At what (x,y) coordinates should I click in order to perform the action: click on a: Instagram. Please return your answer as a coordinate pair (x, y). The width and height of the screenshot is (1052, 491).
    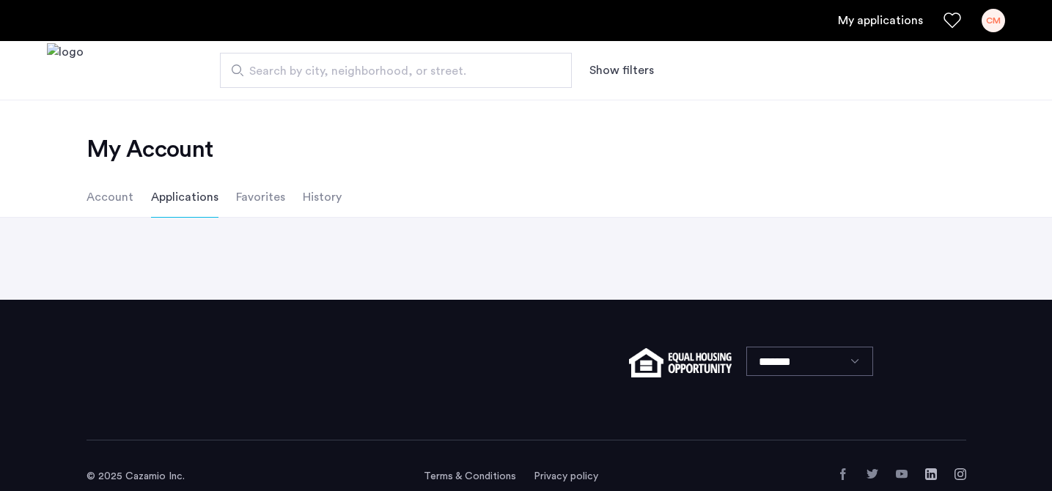
    Looking at the image, I should click on (960, 474).